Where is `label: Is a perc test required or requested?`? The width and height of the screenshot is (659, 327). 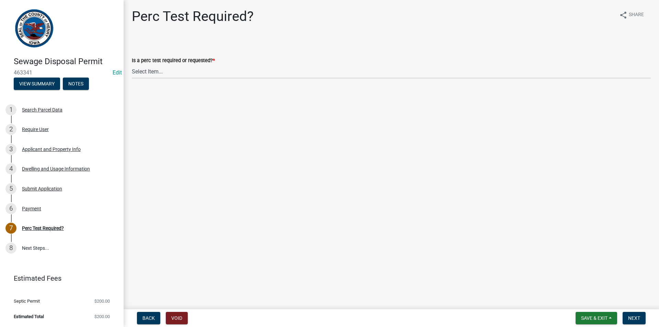
label: Is a perc test required or requested? is located at coordinates (173, 61).